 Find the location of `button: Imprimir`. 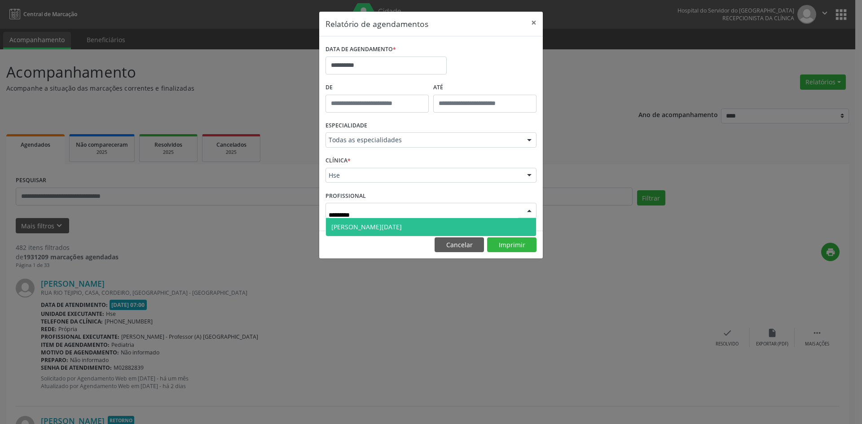

button: Imprimir is located at coordinates (512, 245).